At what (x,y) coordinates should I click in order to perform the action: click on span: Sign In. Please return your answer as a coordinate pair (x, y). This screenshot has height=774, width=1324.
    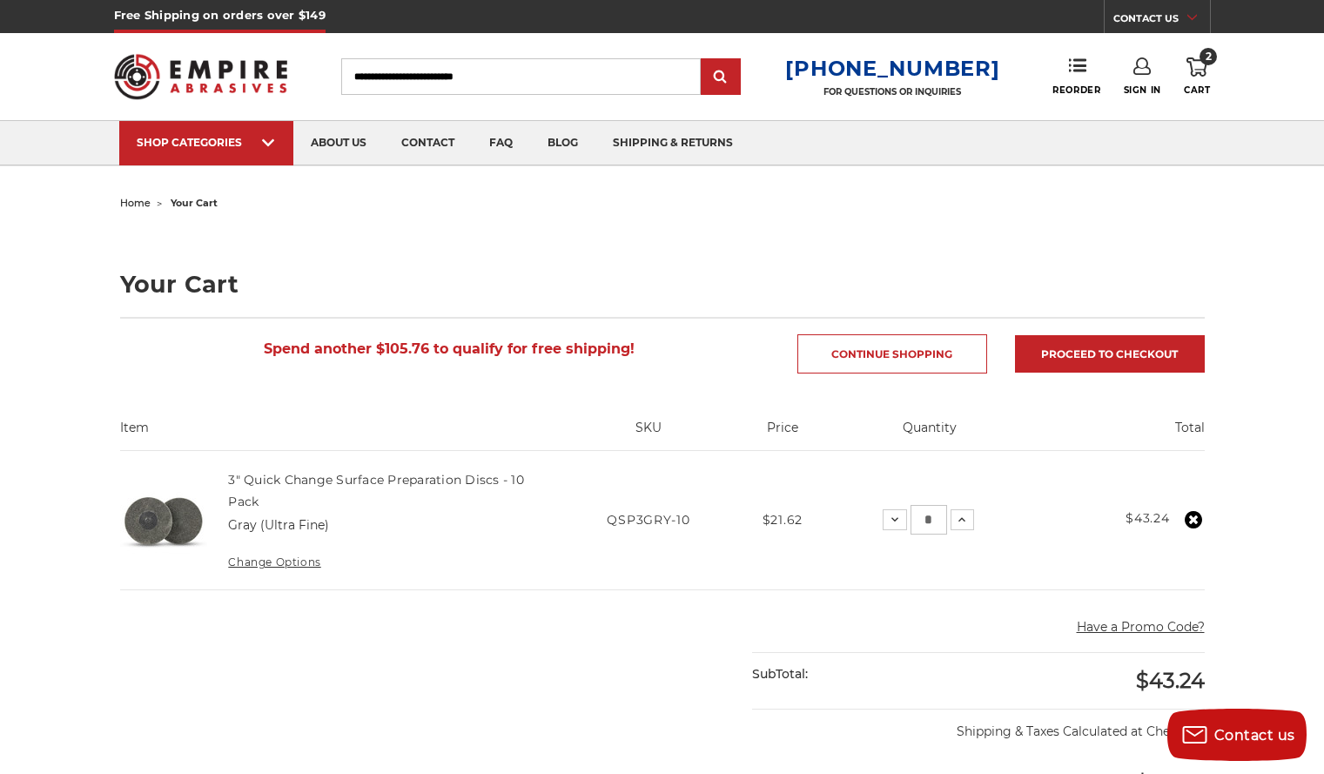
    Looking at the image, I should click on (1142, 90).